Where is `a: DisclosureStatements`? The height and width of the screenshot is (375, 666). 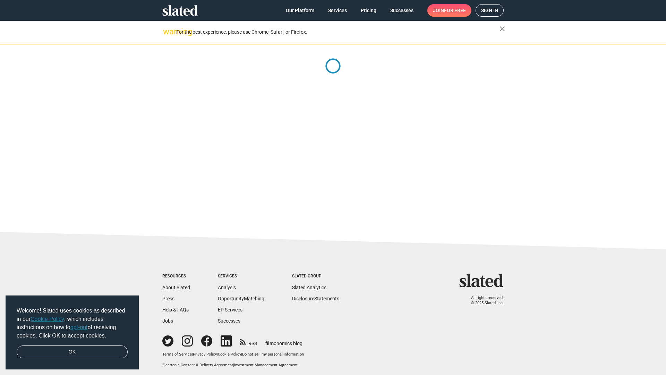
a: DisclosureStatements is located at coordinates (316, 298).